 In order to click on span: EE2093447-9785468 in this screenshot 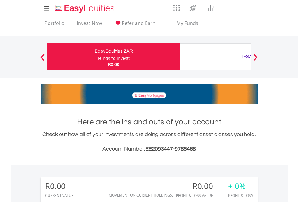, I will do `click(171, 149)`.